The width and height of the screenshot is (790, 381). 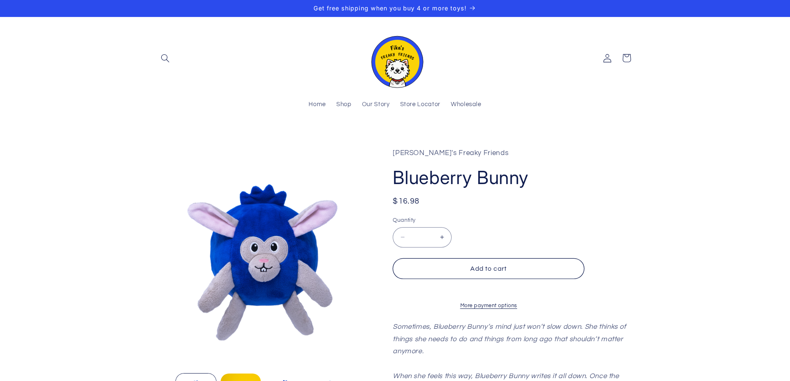 I want to click on span: Shop, so click(x=344, y=105).